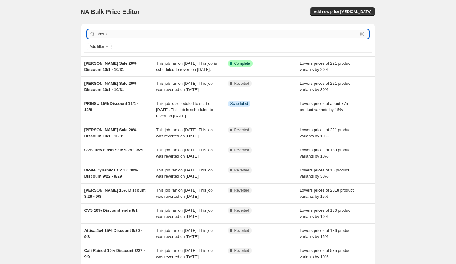 This screenshot has width=456, height=264. I want to click on span: Lowers prices of 575 product variants by 10%, so click(325, 254).